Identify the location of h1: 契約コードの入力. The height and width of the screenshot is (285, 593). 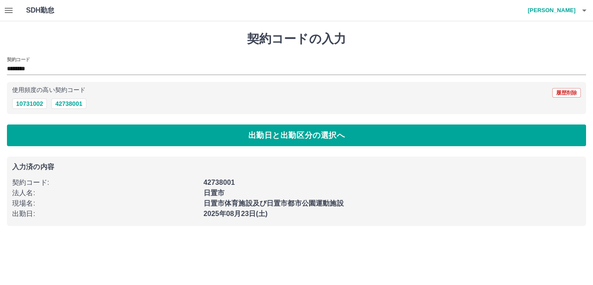
(297, 39).